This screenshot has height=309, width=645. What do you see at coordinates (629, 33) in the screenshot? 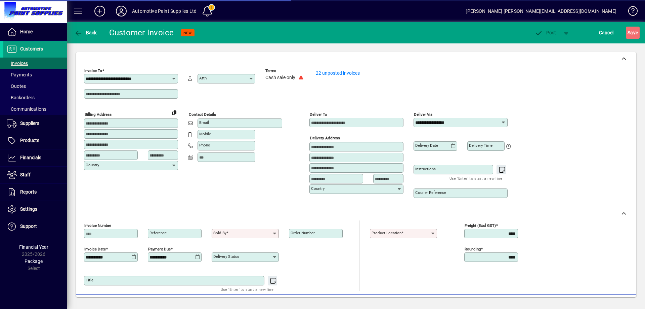
I see `span: S` at bounding box center [629, 33].